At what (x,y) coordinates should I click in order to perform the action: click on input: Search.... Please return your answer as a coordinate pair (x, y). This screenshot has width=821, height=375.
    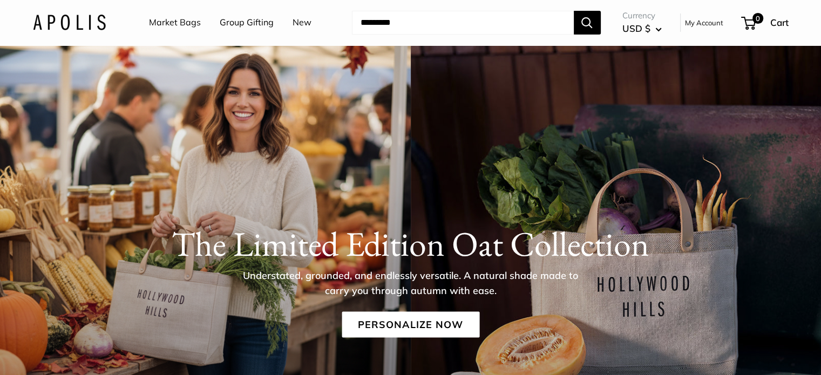
    Looking at the image, I should click on (463, 23).